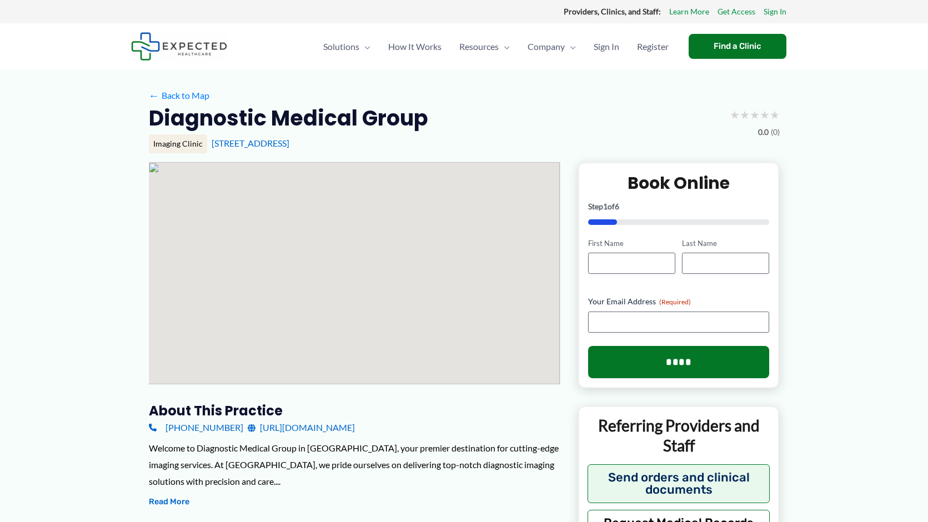  Describe the element at coordinates (415, 47) in the screenshot. I see `a: How It Works` at that location.